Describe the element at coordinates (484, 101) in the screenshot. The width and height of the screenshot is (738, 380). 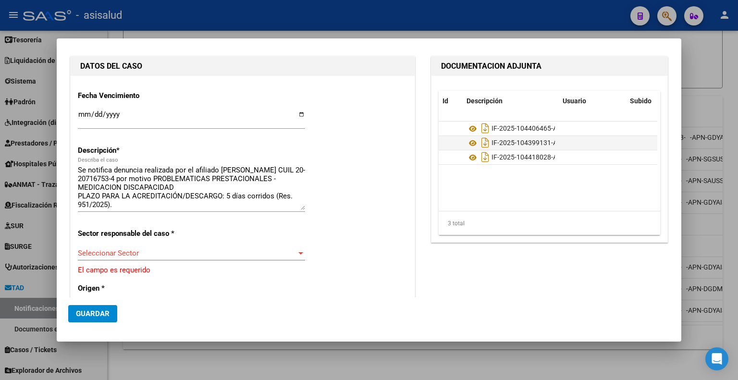
I see `span: Descripción` at that location.